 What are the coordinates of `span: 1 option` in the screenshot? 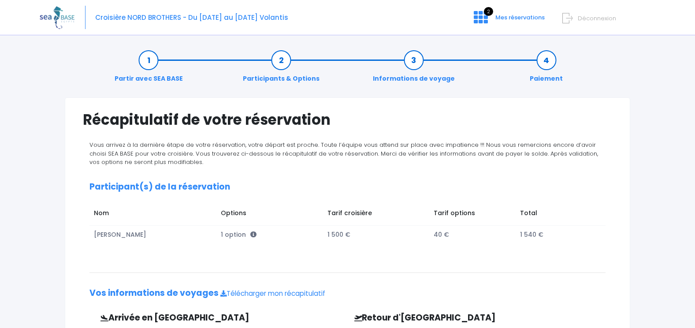 It's located at (238, 234).